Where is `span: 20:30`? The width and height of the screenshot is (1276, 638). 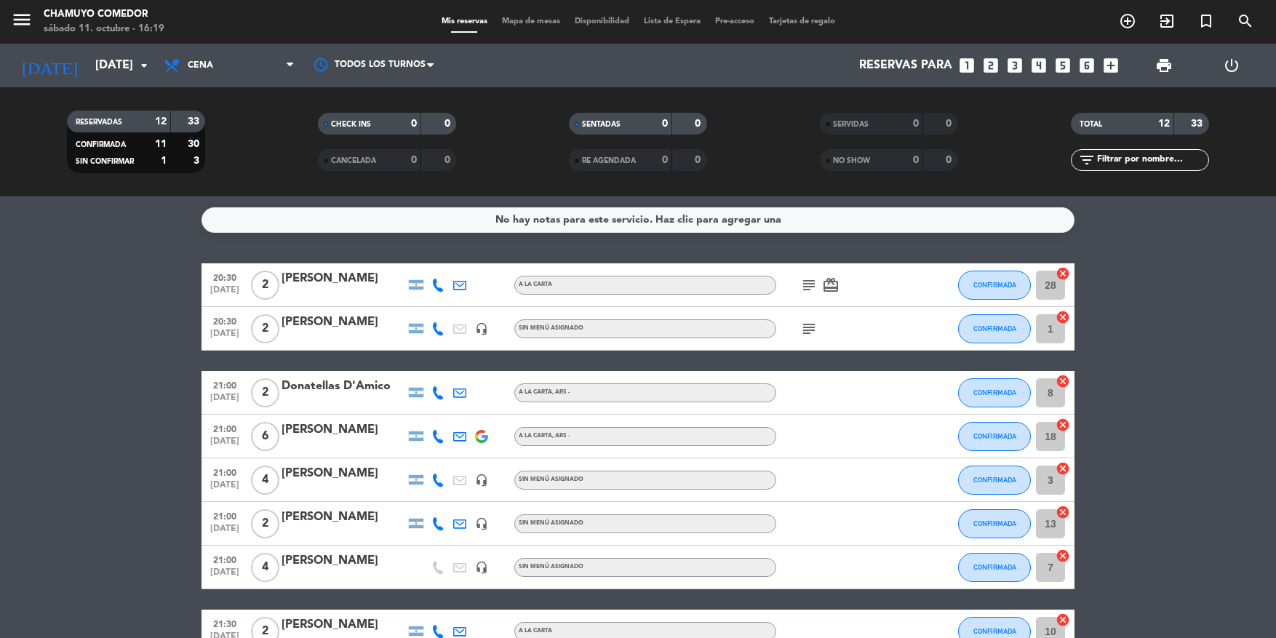
span: 20:30 is located at coordinates (225, 320).